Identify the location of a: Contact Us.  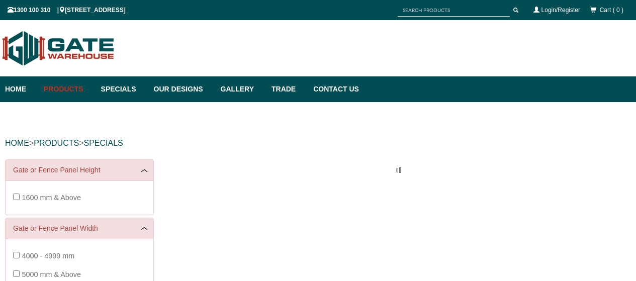
(333, 89).